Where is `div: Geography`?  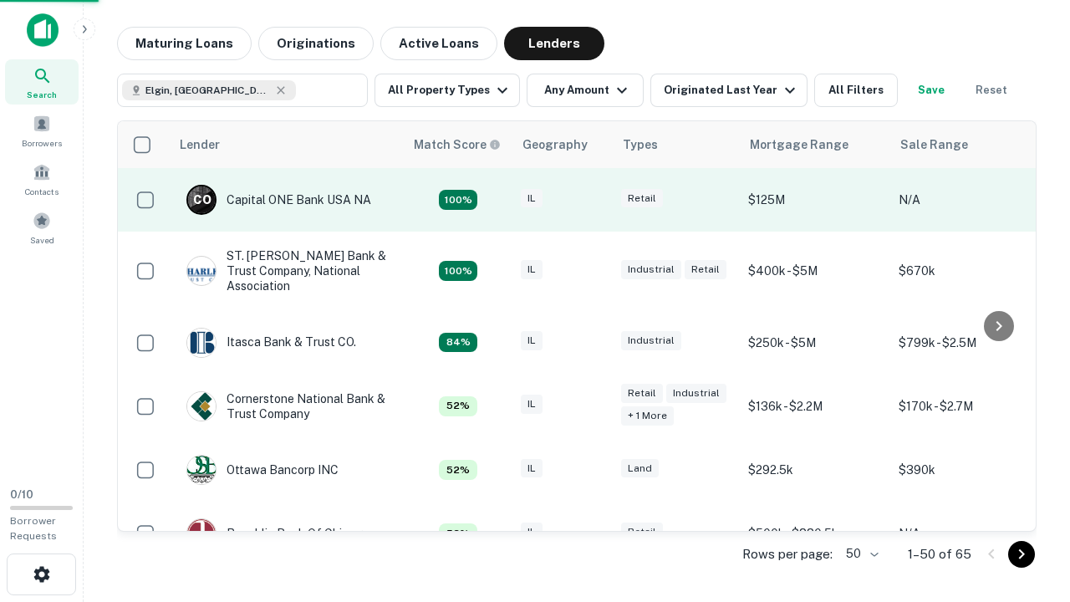
div: Geography is located at coordinates (555, 145).